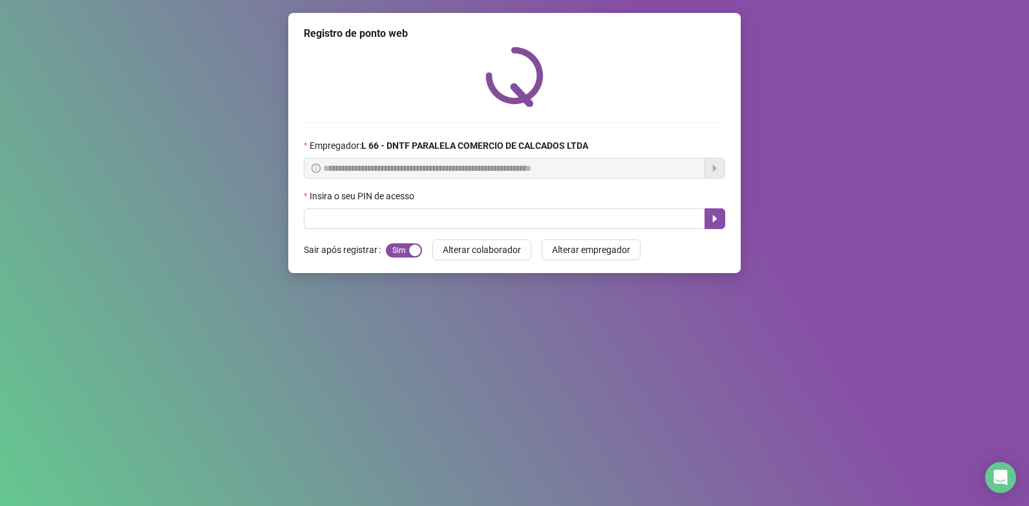 The height and width of the screenshot is (506, 1029). What do you see at coordinates (591, 250) in the screenshot?
I see `span: Alterar empregador` at bounding box center [591, 250].